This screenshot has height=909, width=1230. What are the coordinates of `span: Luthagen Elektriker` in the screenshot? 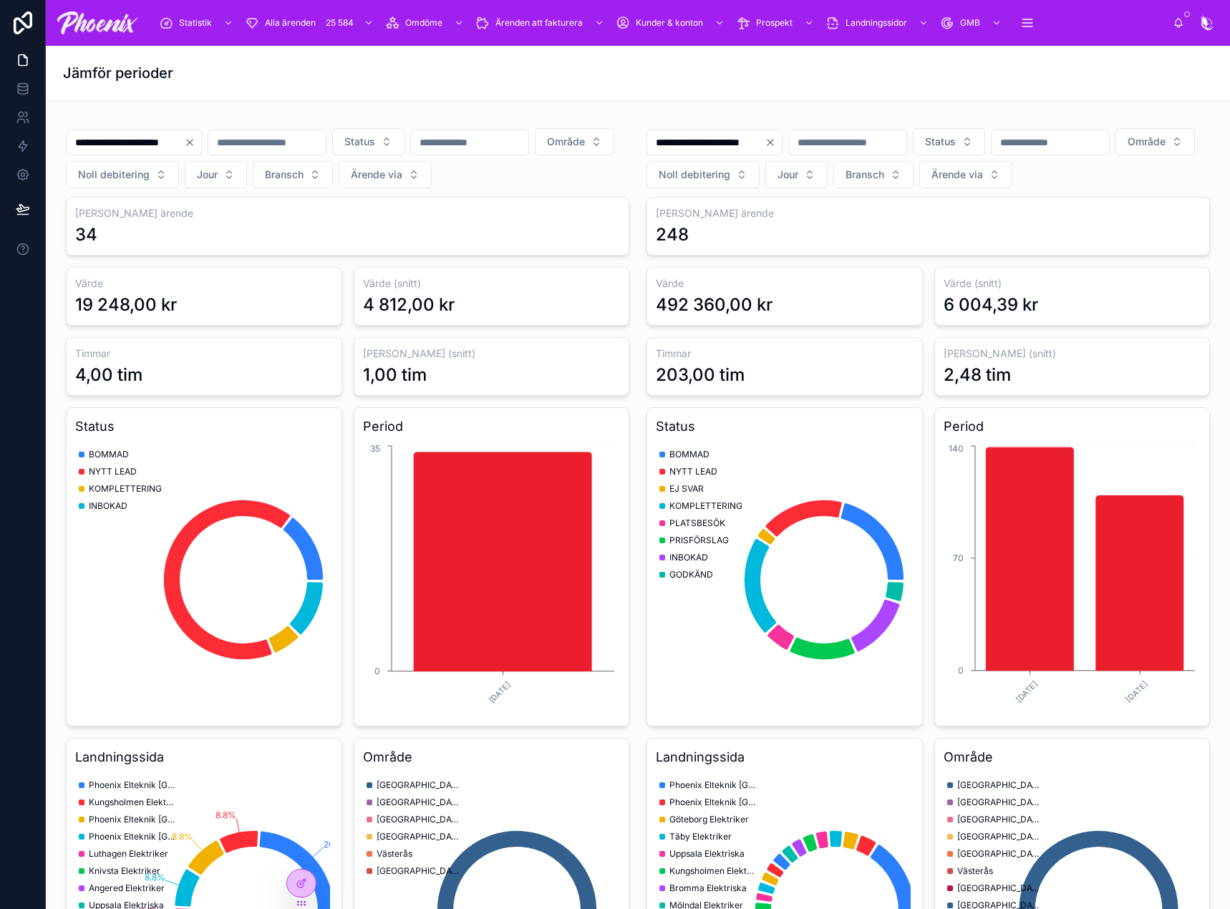 It's located at (128, 854).